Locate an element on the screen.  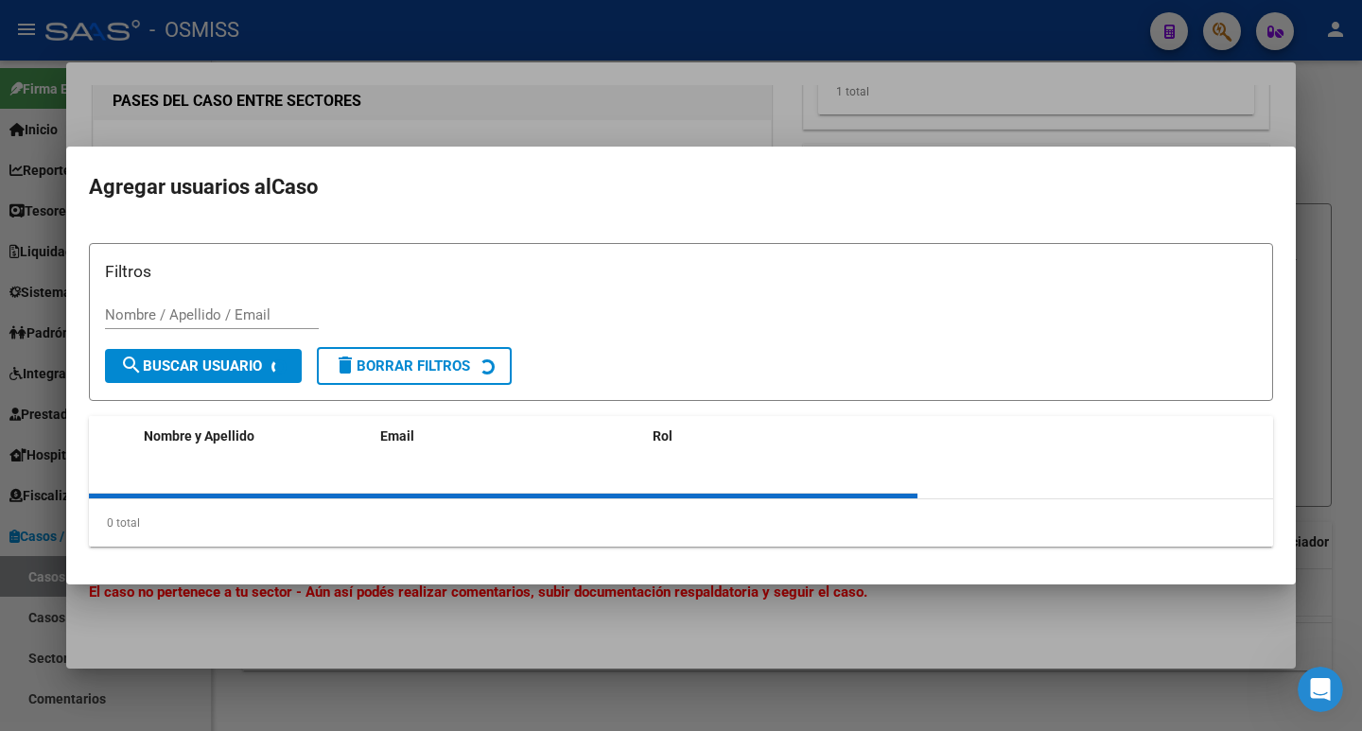
button: Borrar Filtros is located at coordinates (414, 366).